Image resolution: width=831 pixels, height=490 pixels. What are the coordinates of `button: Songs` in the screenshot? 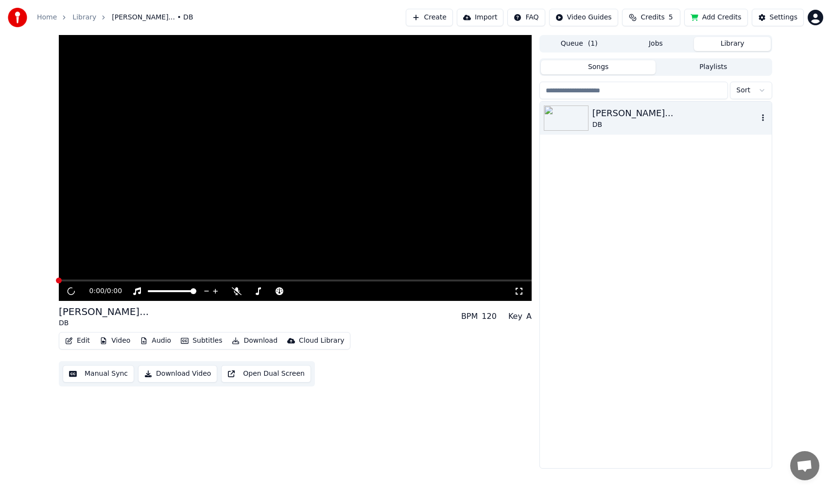 It's located at (598, 67).